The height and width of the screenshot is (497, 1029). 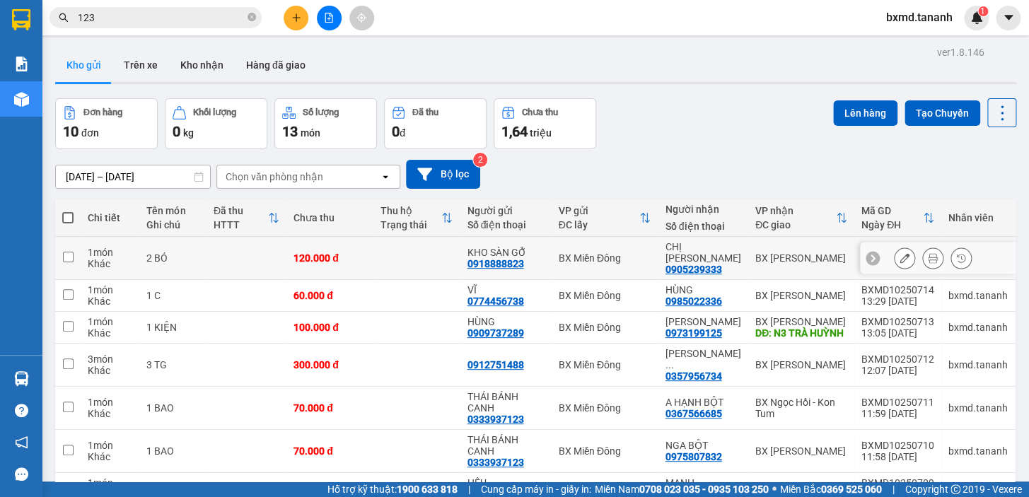 What do you see at coordinates (290, 132) in the screenshot?
I see `span: 13` at bounding box center [290, 132].